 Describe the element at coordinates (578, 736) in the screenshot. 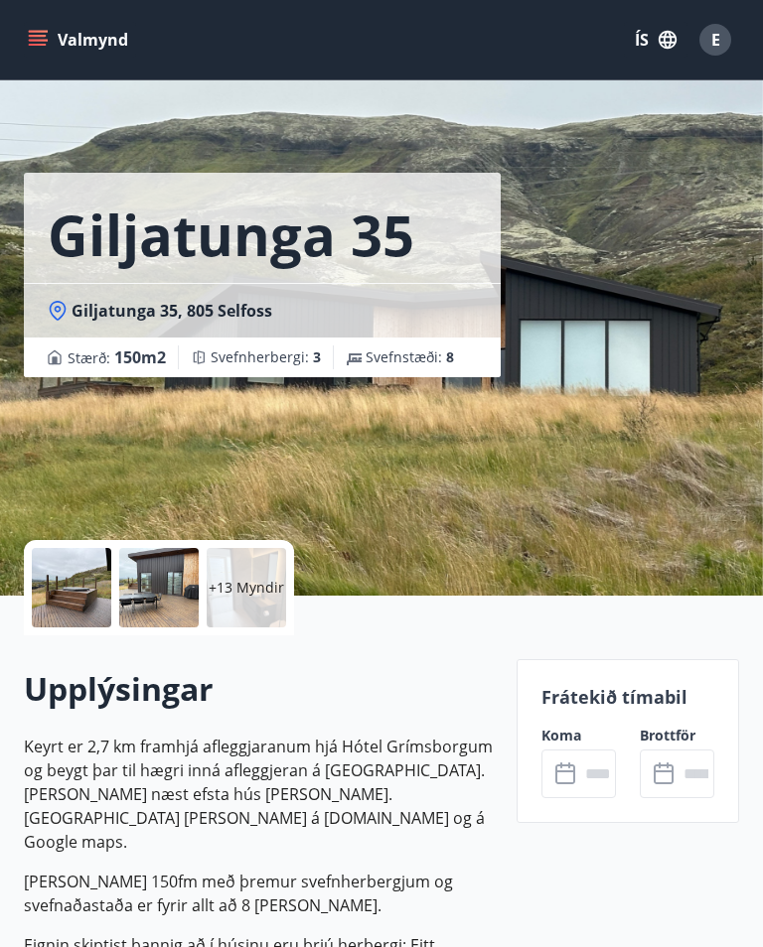

I see `label: Koma` at that location.